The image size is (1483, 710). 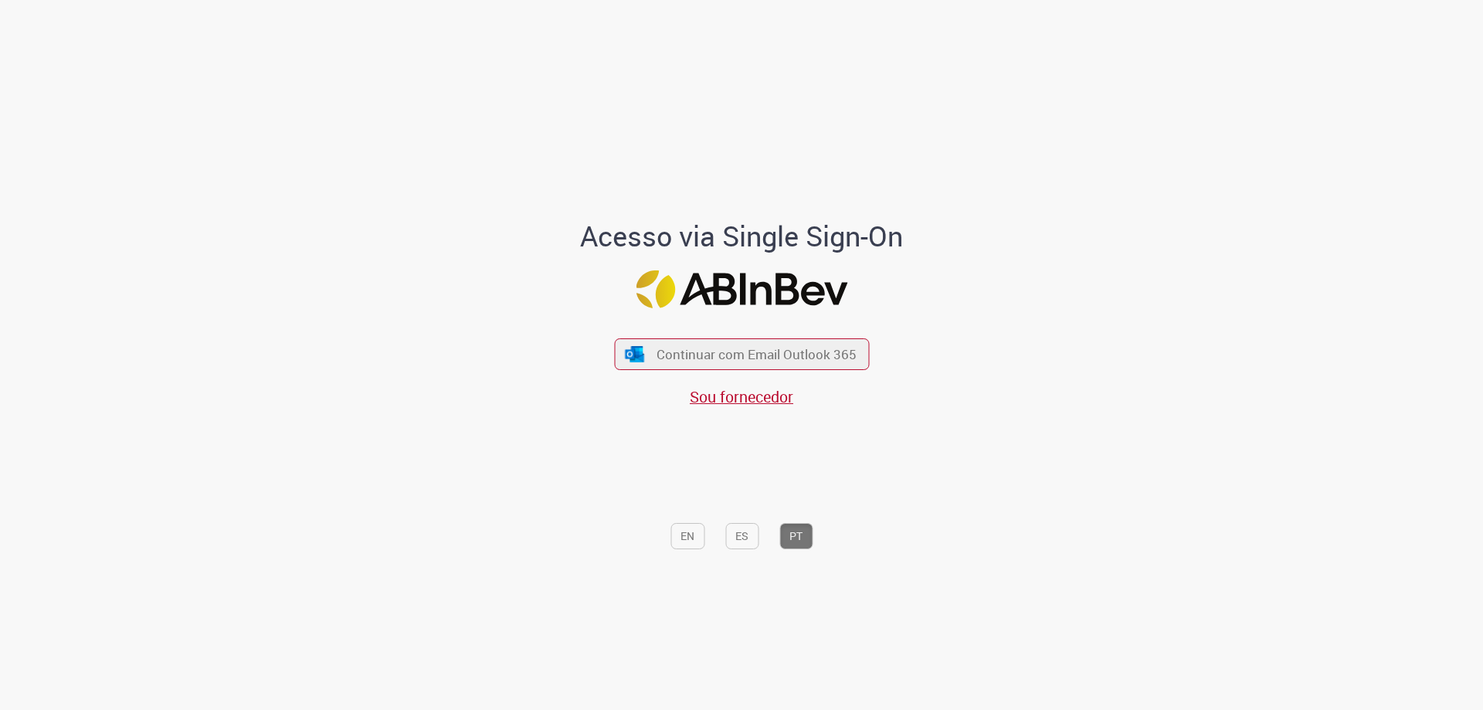 What do you see at coordinates (741, 396) in the screenshot?
I see `span: Sou fornecedor` at bounding box center [741, 396].